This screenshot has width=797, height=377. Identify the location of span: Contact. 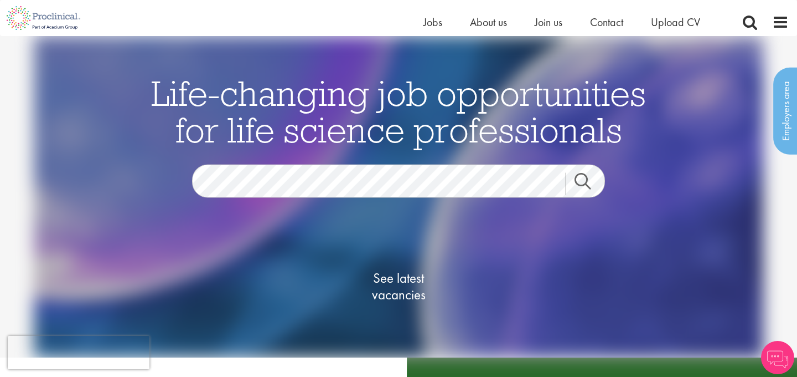
(607, 22).